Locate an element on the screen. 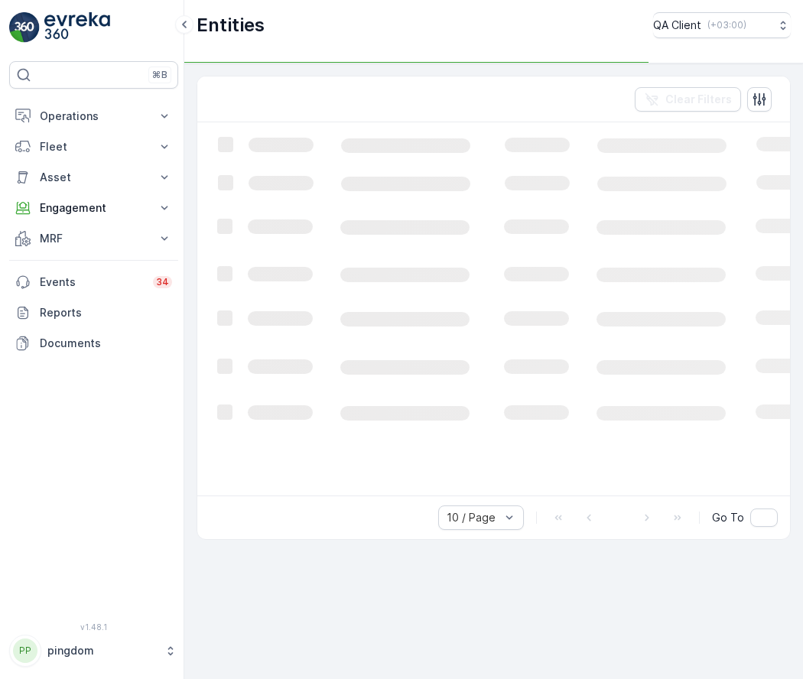  a: Reports is located at coordinates (93, 313).